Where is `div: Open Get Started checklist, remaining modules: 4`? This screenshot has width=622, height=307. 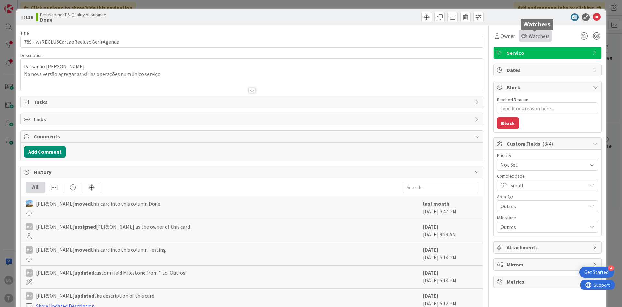 div: Open Get Started checklist, remaining modules: 4 is located at coordinates (596, 272).